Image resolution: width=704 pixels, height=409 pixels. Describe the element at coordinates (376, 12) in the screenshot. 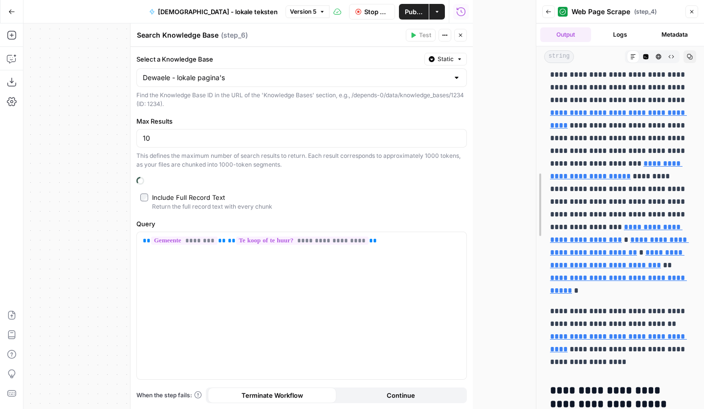

I see `span: Stop Run` at that location.